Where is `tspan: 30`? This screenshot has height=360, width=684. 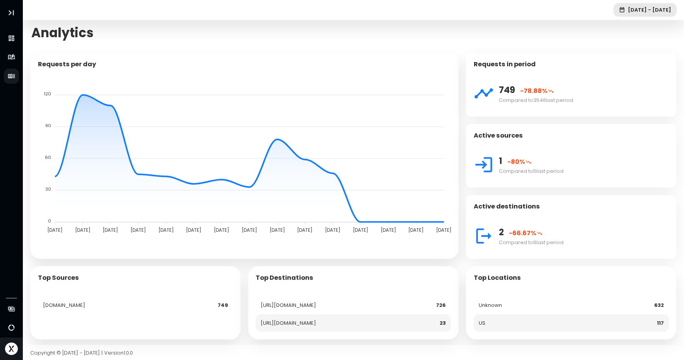
tspan: 30 is located at coordinates (48, 189).